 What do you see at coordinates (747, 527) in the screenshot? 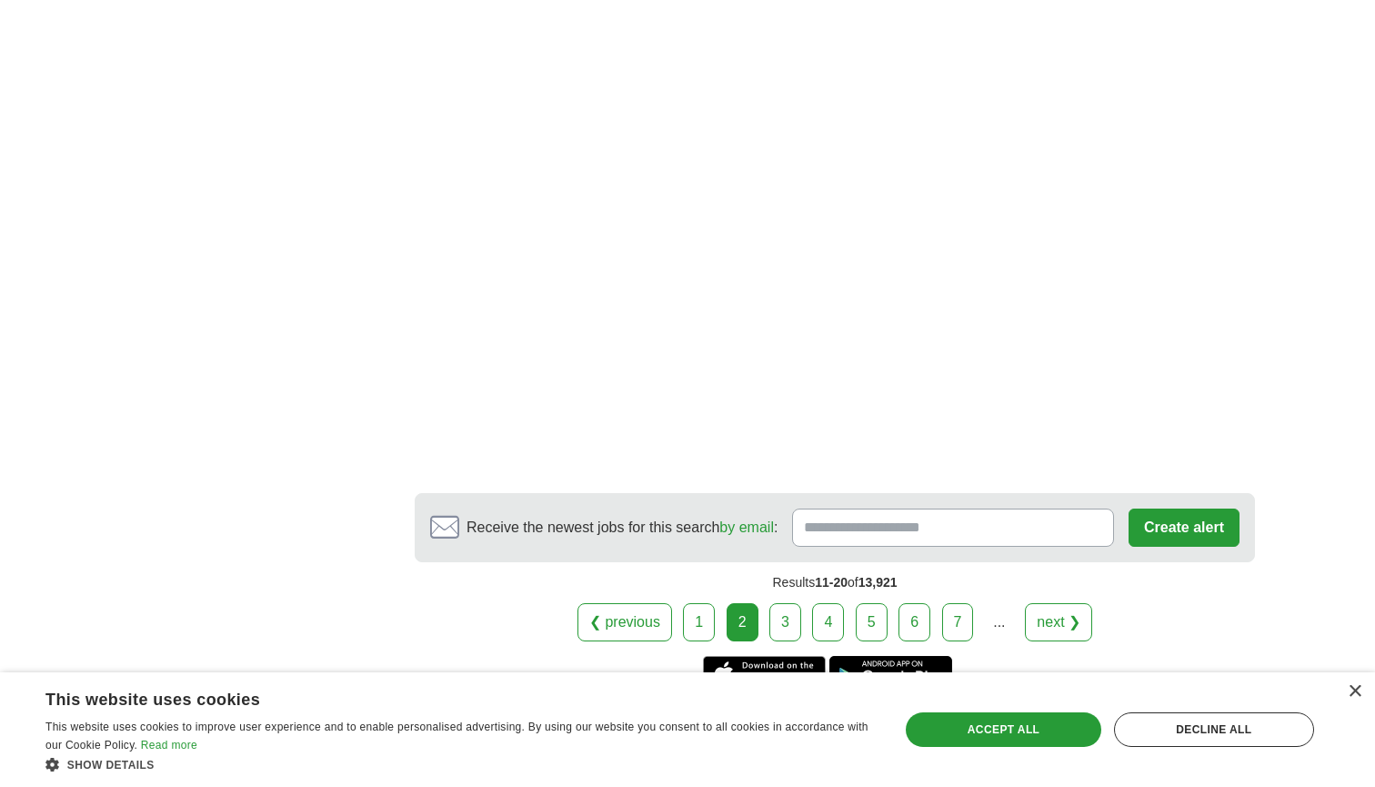
I see `a: by email` at bounding box center [747, 527].